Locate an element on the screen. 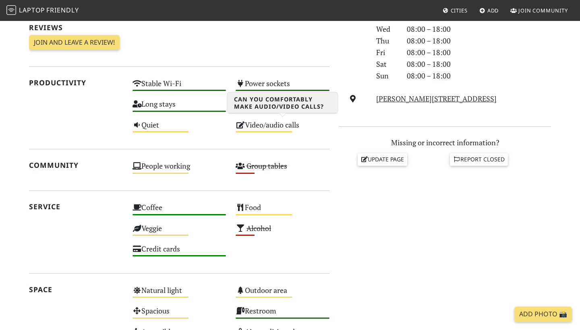 This screenshot has width=580, height=330. a: Cities is located at coordinates (455, 10).